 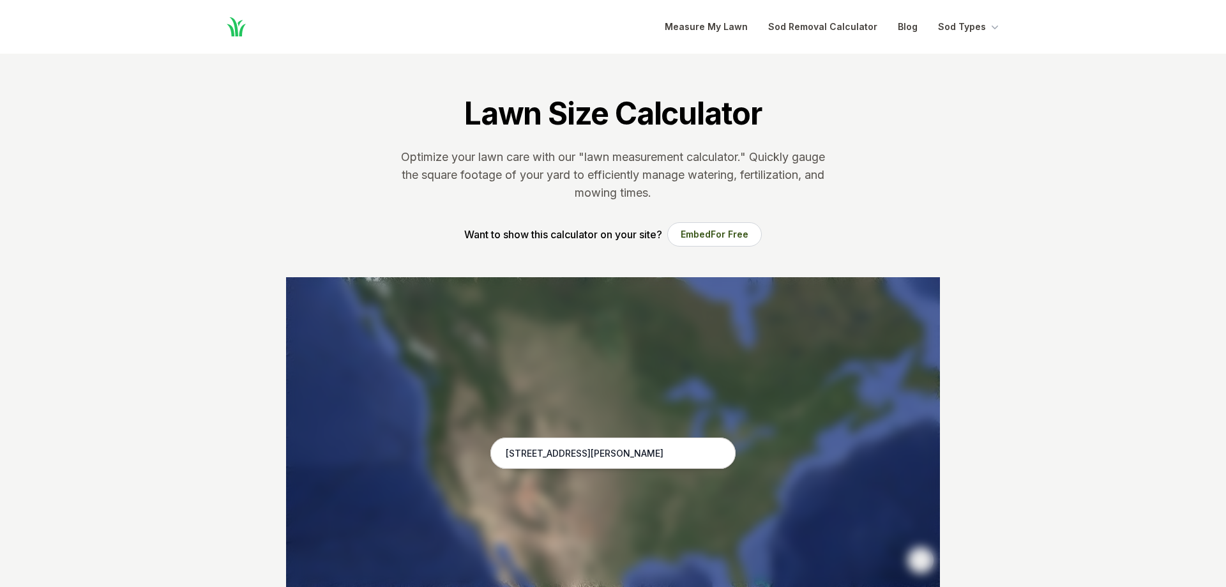 What do you see at coordinates (613, 453) in the screenshot?
I see `input: Enter your address to get started` at bounding box center [613, 453].